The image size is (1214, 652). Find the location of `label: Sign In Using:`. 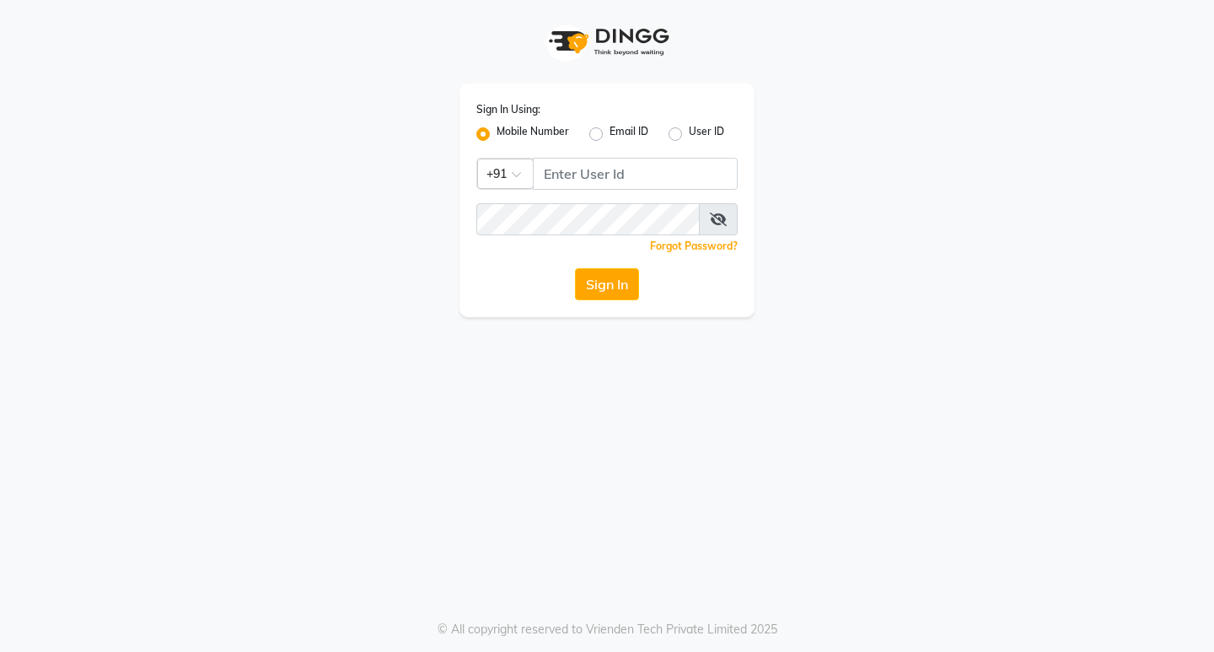

label: Sign In Using: is located at coordinates (508, 110).